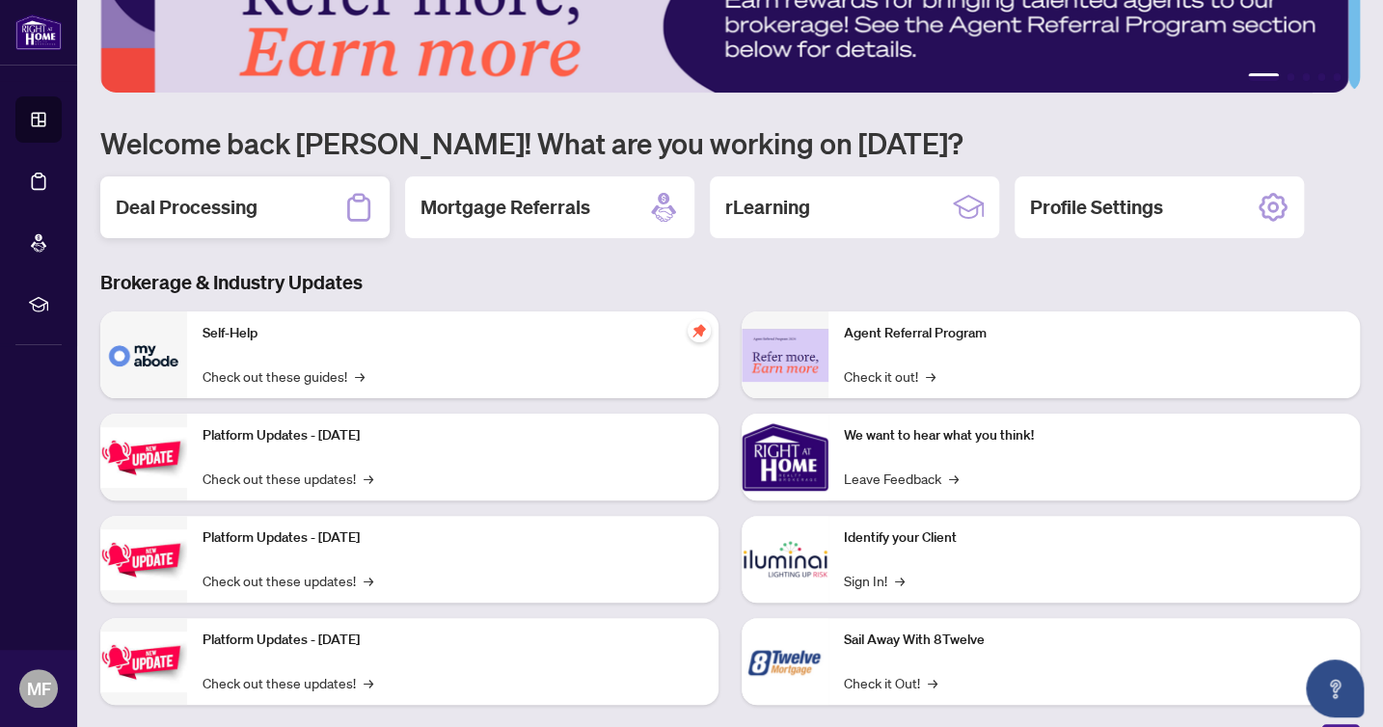 The width and height of the screenshot is (1383, 727). What do you see at coordinates (144, 457) in the screenshot?
I see `img: Platform Updates - July 21, 2025` at bounding box center [144, 457].